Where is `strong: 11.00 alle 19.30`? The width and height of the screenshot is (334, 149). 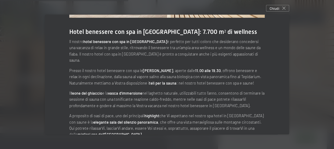 strong: 11.00 alle 19.30 is located at coordinates (208, 71).